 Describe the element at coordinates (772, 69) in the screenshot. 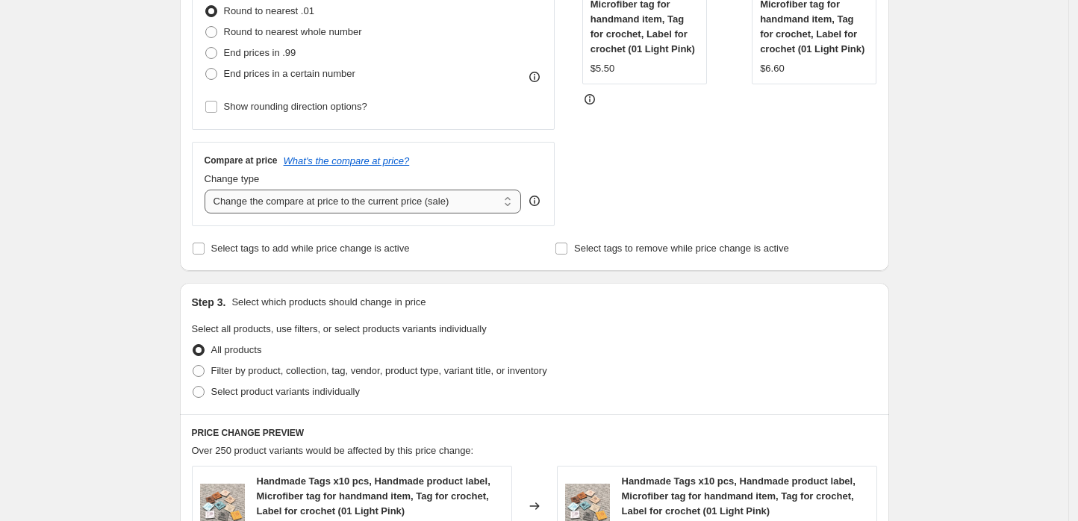

I see `div: $6.60` at that location.